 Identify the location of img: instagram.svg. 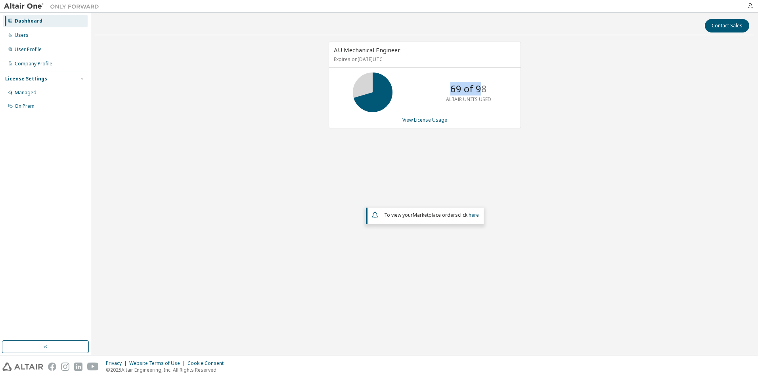
(65, 367).